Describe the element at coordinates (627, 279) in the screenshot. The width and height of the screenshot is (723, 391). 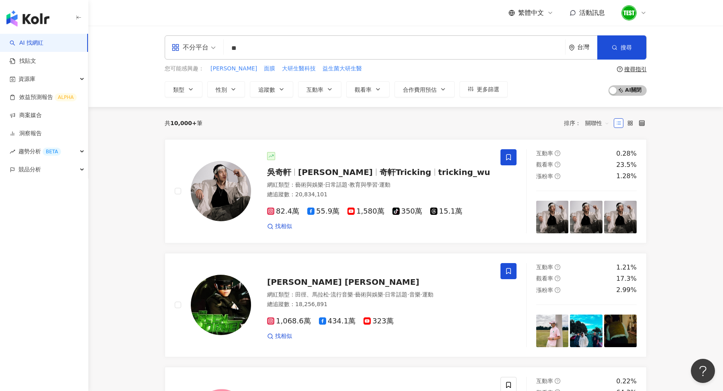
I see `div: 17.3%` at that location.